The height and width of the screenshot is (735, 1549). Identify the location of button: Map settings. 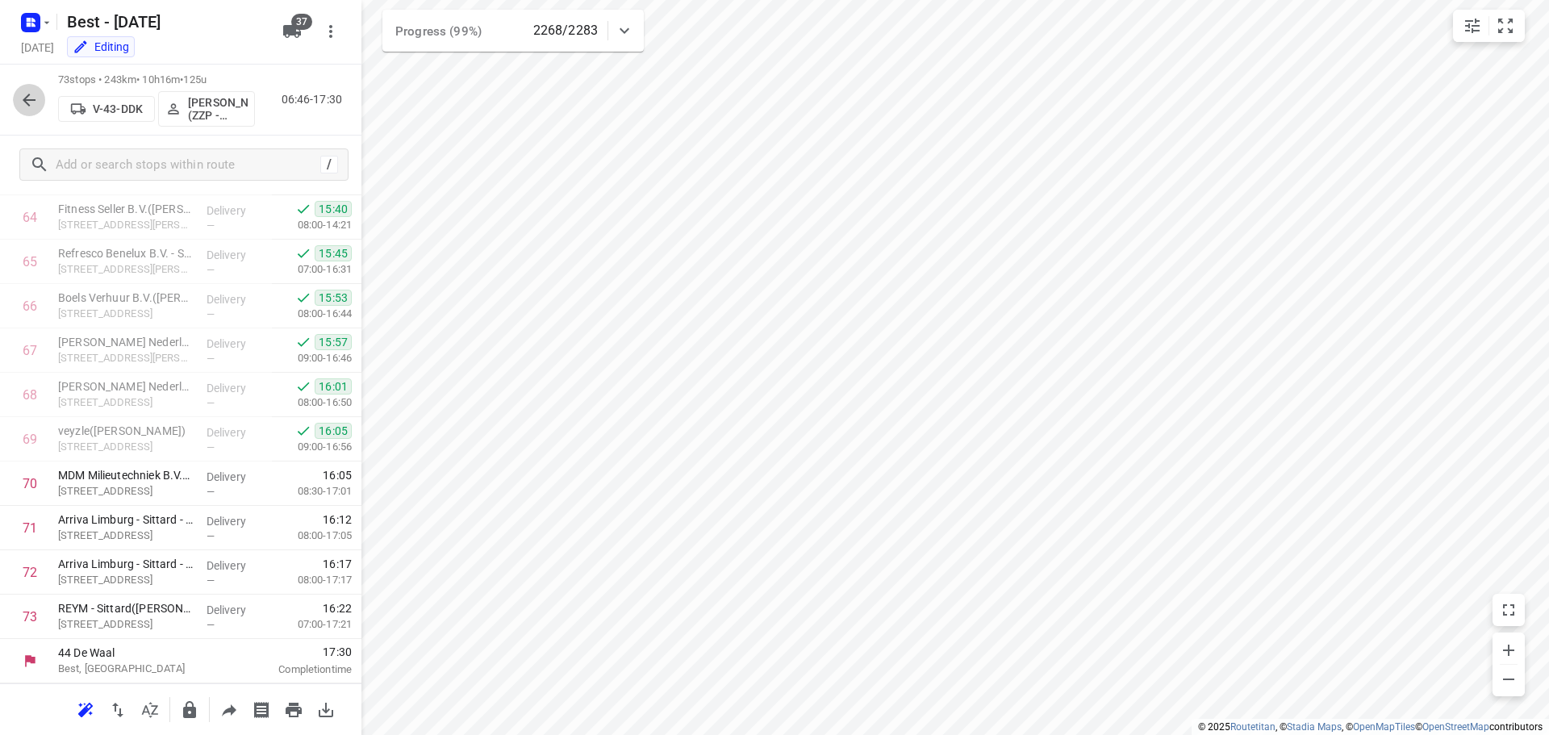
(1473, 26).